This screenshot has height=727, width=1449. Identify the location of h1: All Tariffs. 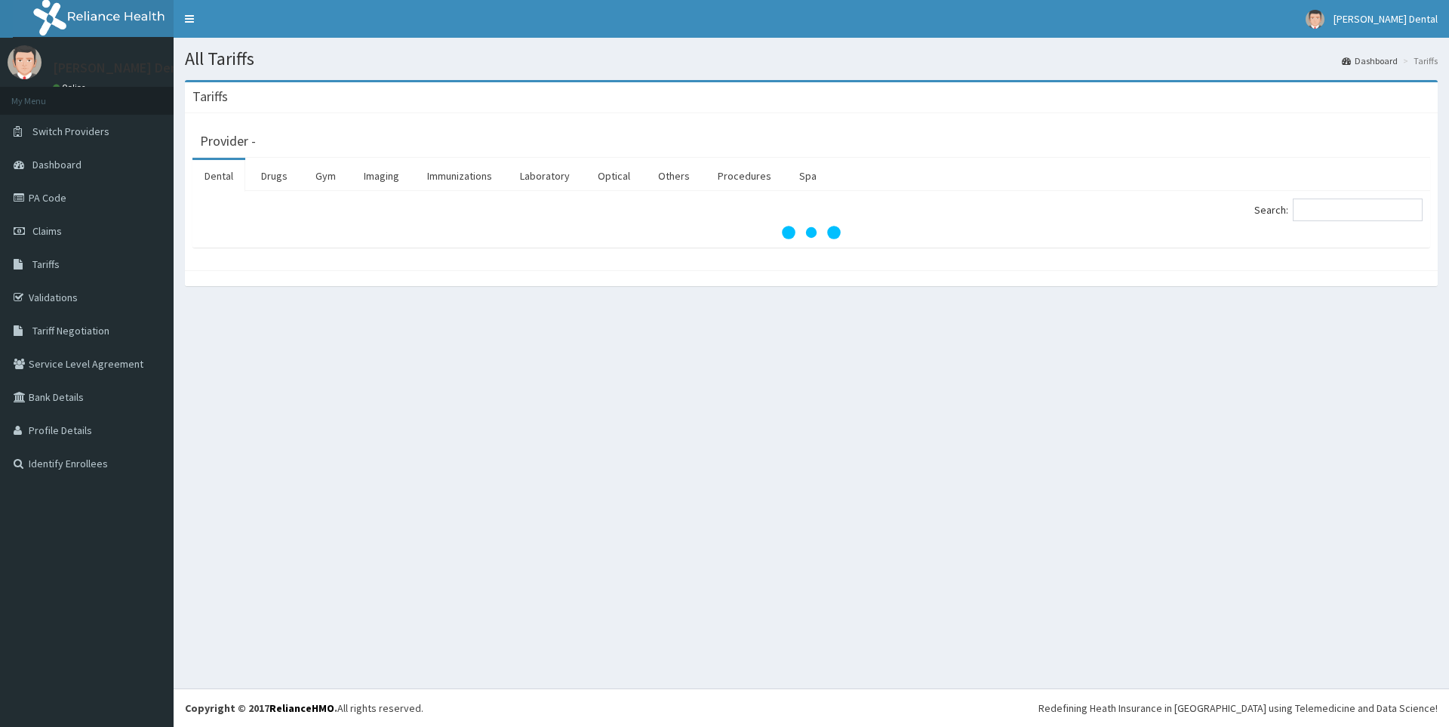
(811, 59).